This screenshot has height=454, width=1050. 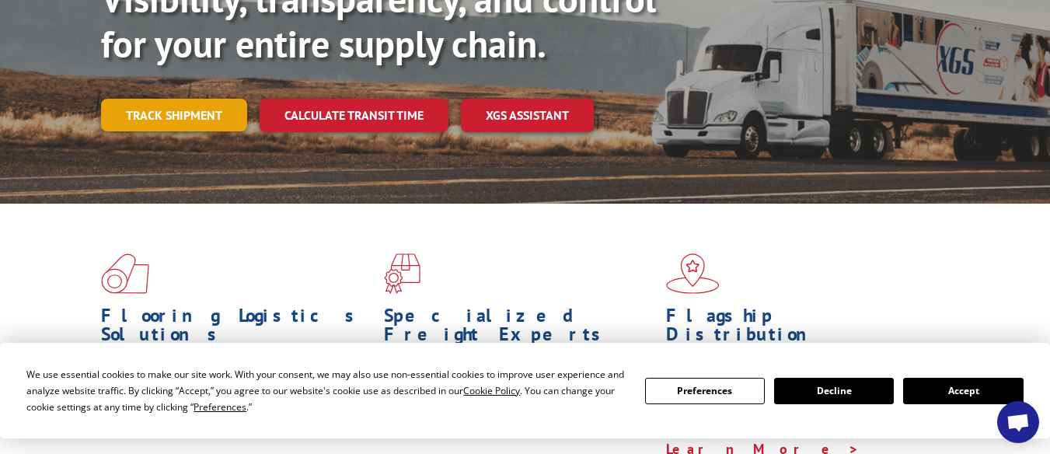 What do you see at coordinates (519, 329) in the screenshot?
I see `h1: Specialized Freight Experts` at bounding box center [519, 329].